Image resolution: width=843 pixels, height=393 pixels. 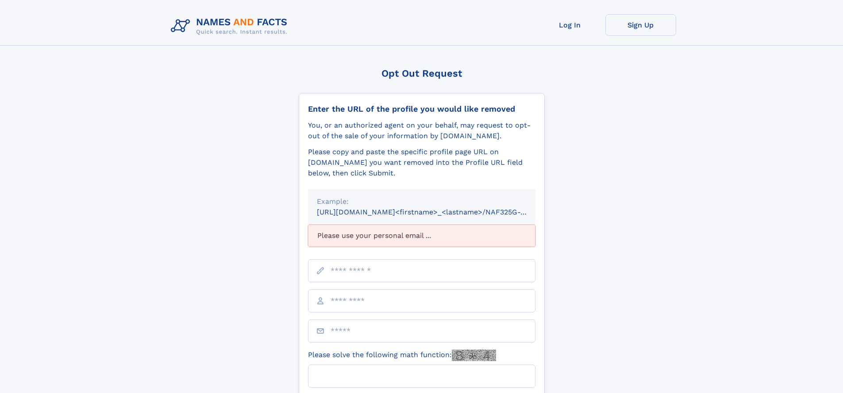 What do you see at coordinates (641, 25) in the screenshot?
I see `a: Sign Up` at bounding box center [641, 25].